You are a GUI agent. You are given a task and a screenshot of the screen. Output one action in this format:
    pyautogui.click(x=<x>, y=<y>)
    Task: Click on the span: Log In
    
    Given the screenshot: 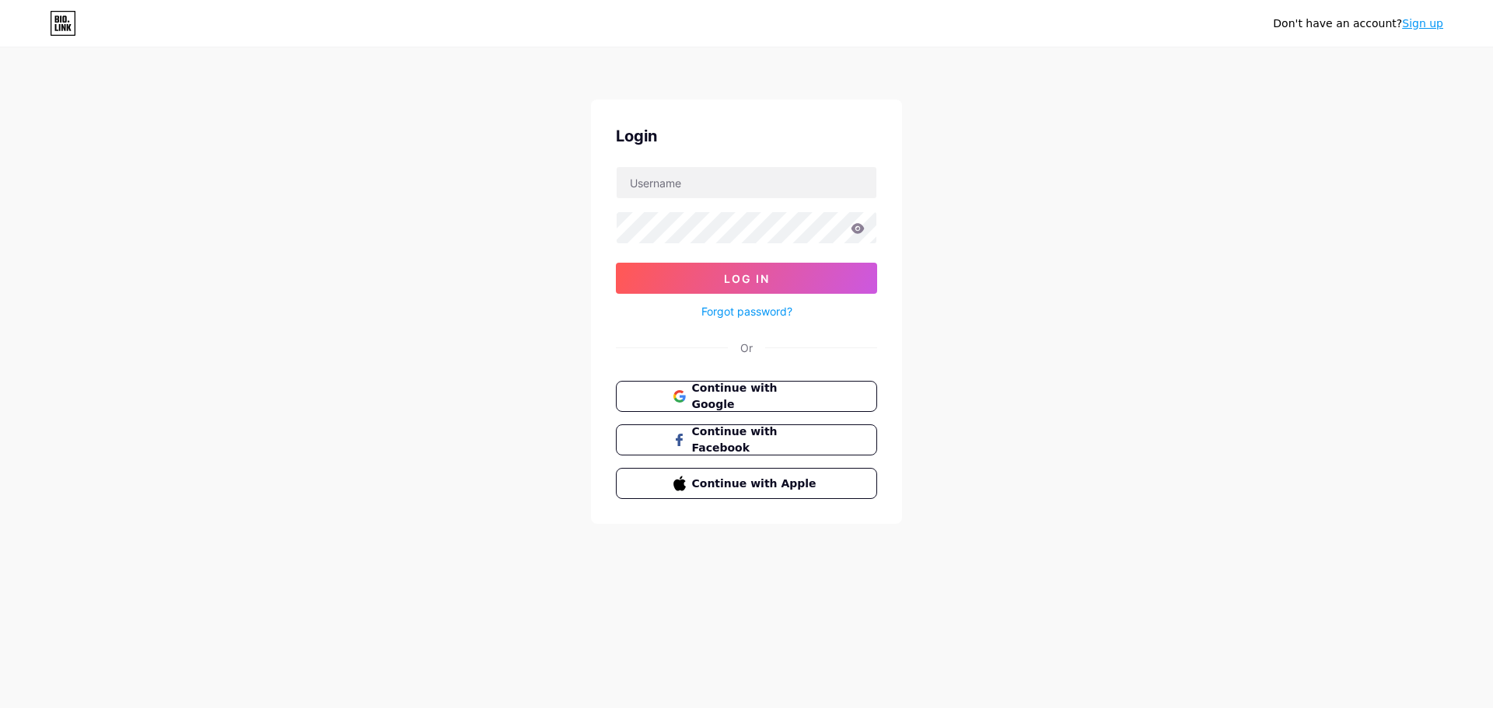 What is the action you would take?
    pyautogui.click(x=747, y=278)
    